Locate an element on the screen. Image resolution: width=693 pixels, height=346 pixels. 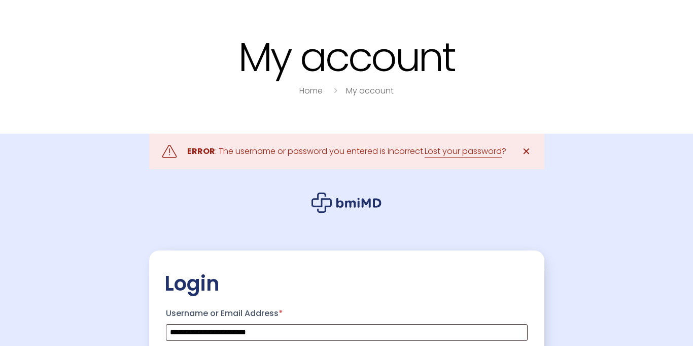
a: My account is located at coordinates (370, 90).